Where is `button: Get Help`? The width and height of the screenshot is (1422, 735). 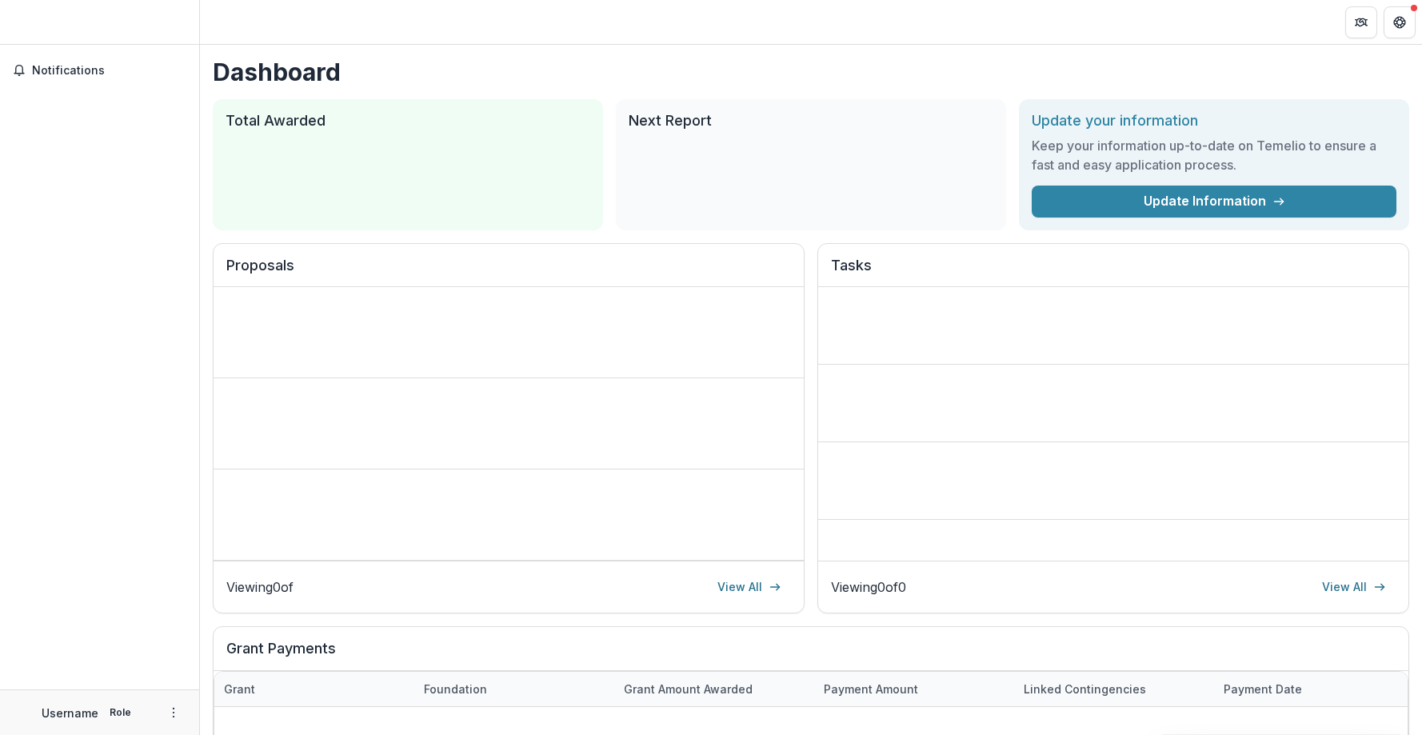 button: Get Help is located at coordinates (1400, 22).